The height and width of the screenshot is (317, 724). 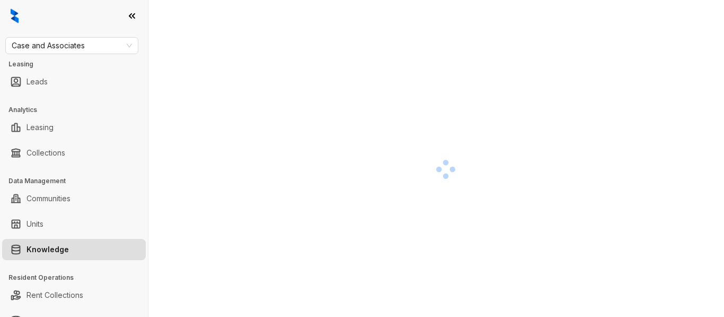 I want to click on a: Communities, so click(x=48, y=198).